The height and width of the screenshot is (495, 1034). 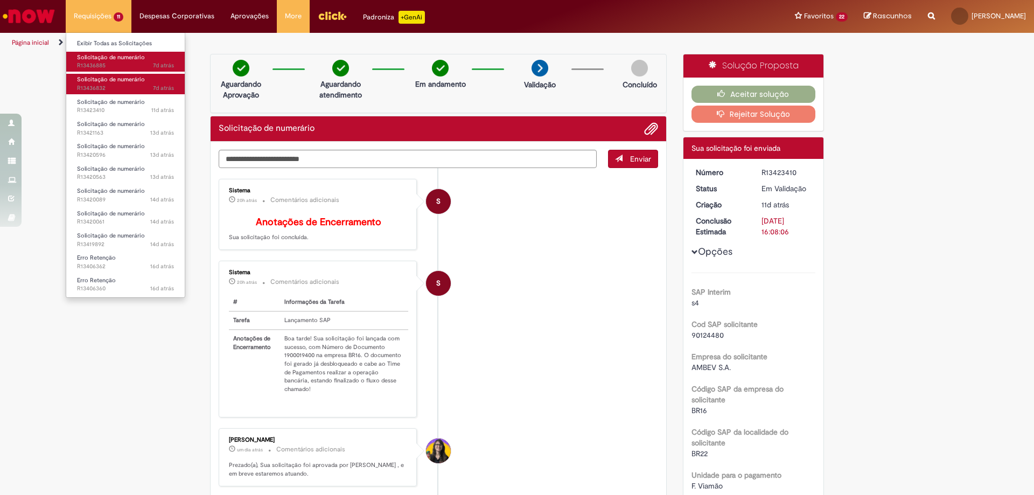 What do you see at coordinates (699, 411) in the screenshot?
I see `span: BR16` at bounding box center [699, 411].